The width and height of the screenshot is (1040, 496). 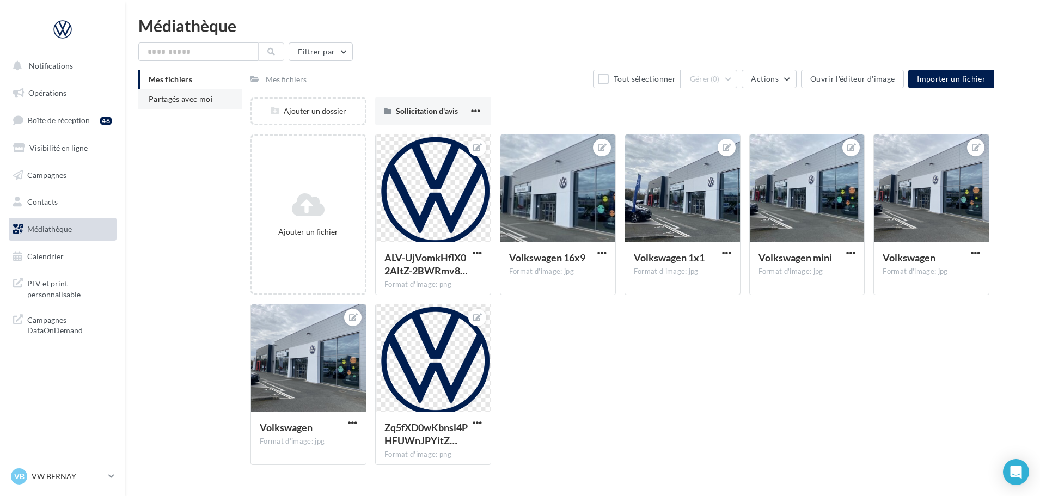 What do you see at coordinates (583, 26) in the screenshot?
I see `div: Médiathèque` at bounding box center [583, 26].